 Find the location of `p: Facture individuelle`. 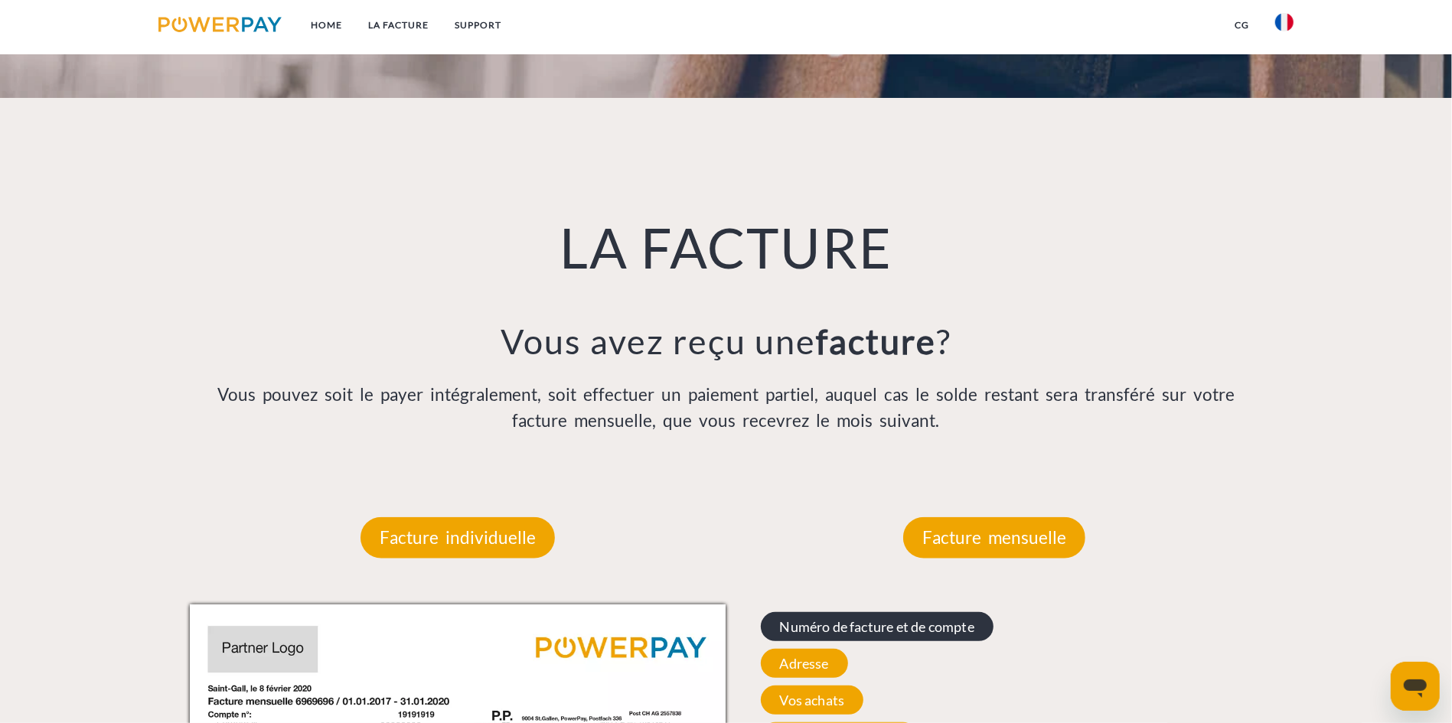

p: Facture individuelle is located at coordinates (458, 538).